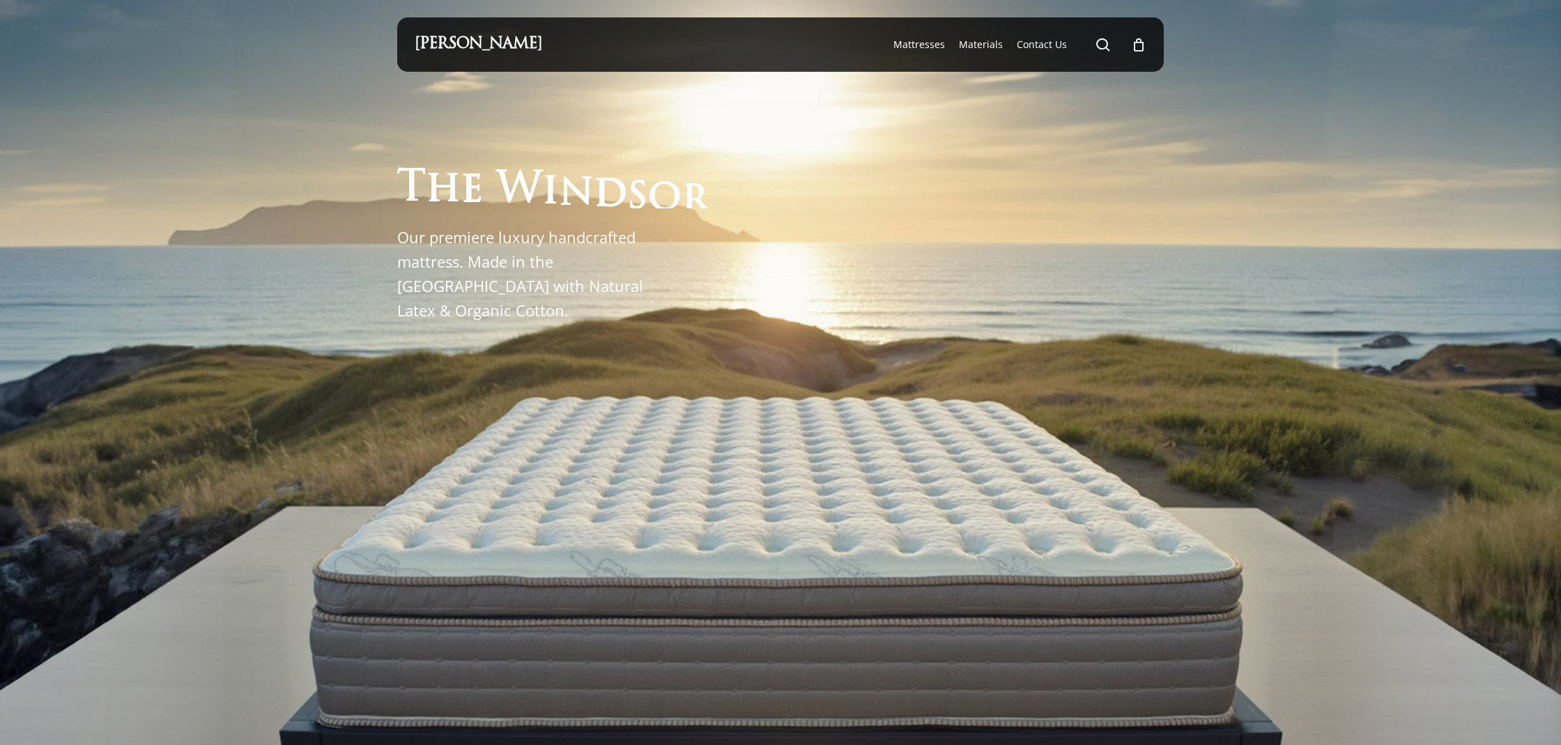  Describe the element at coordinates (552, 187) in the screenshot. I see `h1: The Windsor` at that location.